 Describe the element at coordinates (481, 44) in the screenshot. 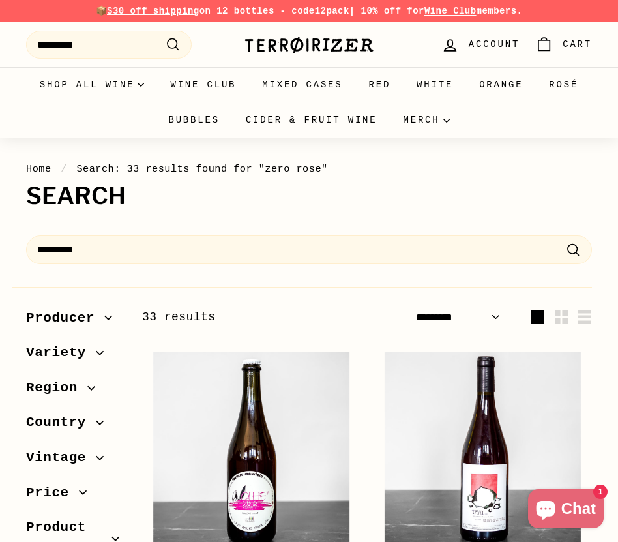

I see `a: Account` at that location.